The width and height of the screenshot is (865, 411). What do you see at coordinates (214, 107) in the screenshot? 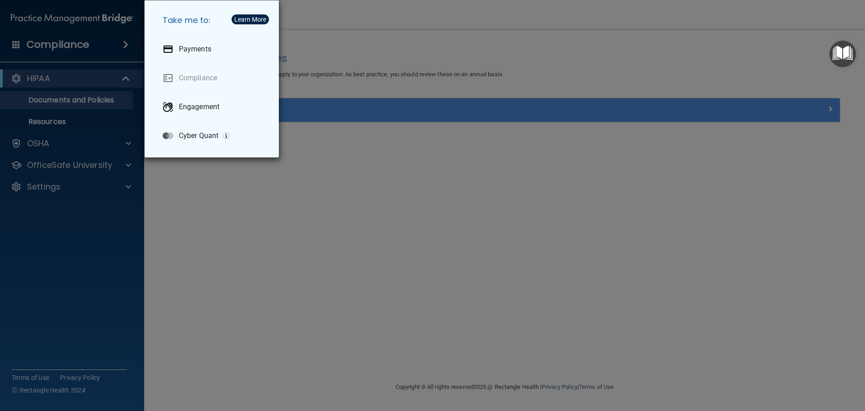
I see `a: Engagement` at bounding box center [214, 107].